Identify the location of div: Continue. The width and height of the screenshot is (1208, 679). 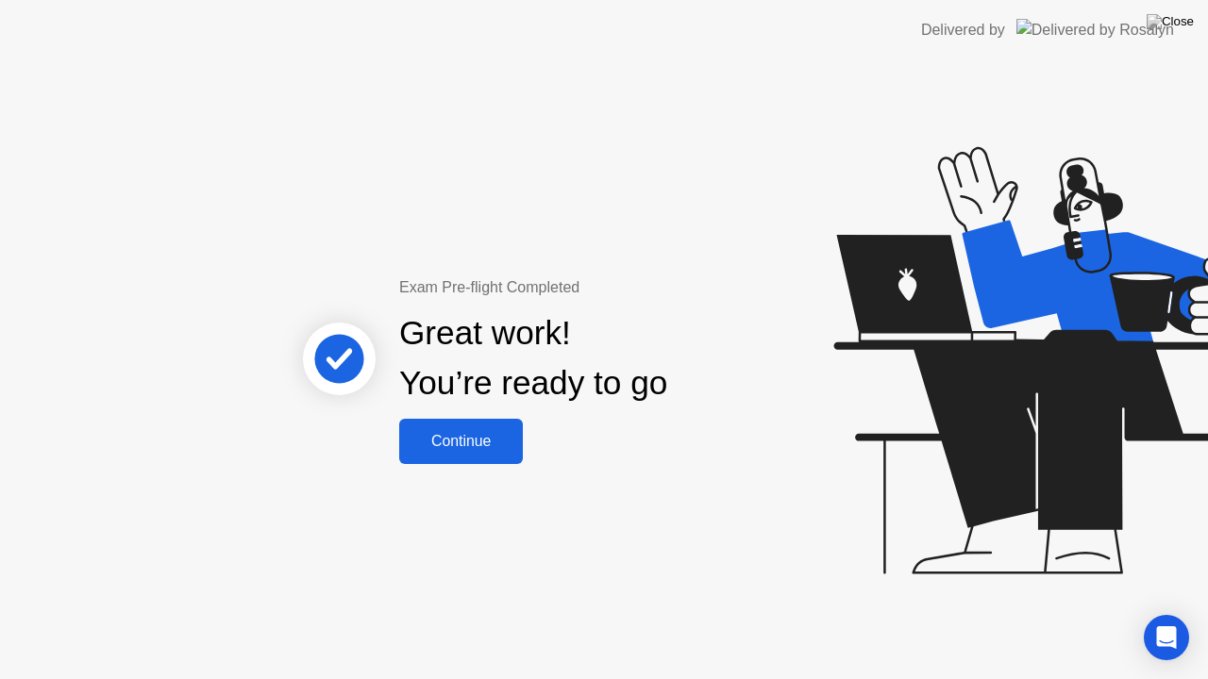
(461, 442).